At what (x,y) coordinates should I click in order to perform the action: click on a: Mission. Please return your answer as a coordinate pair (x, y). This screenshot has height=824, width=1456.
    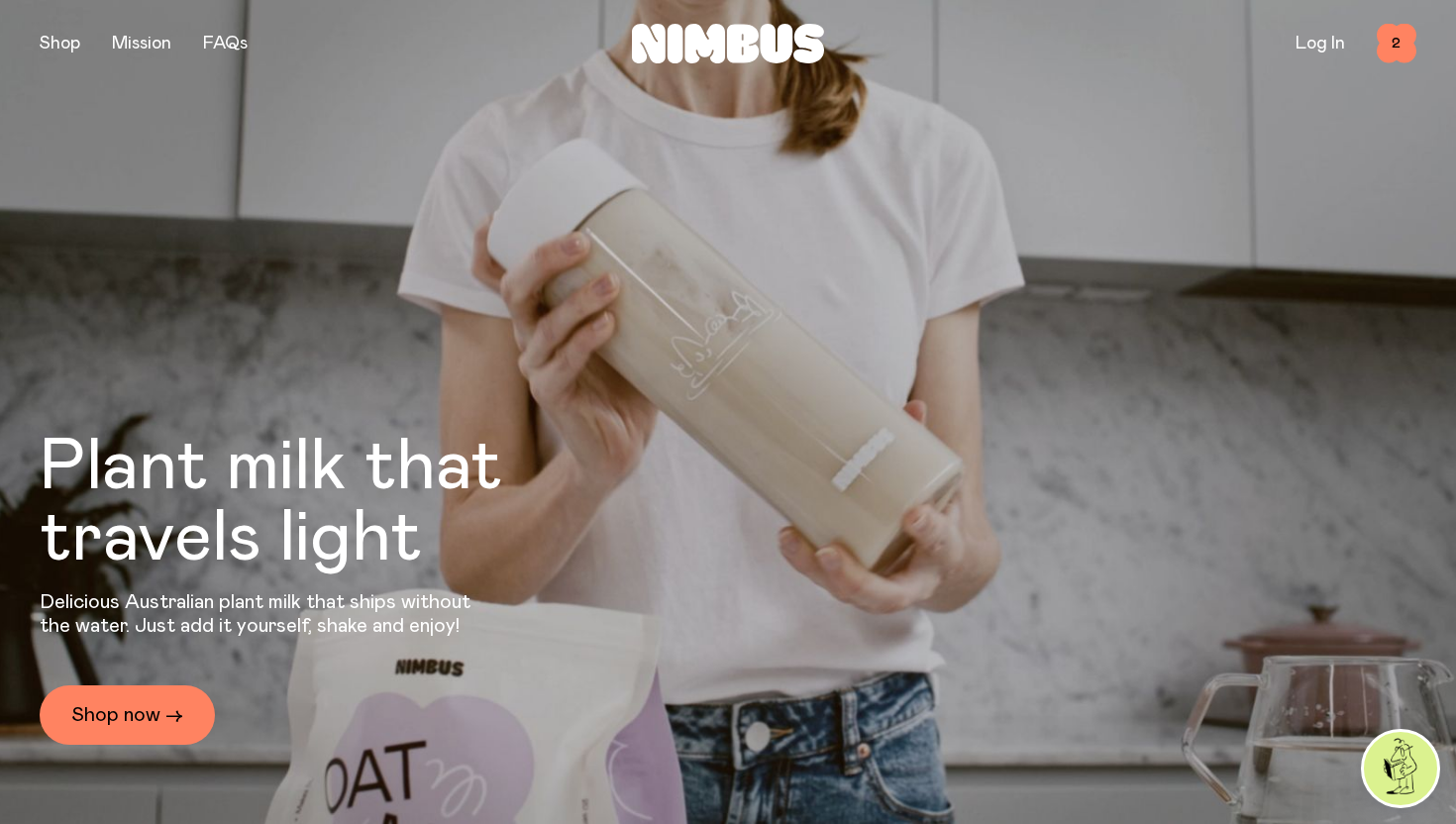
    Looking at the image, I should click on (142, 44).